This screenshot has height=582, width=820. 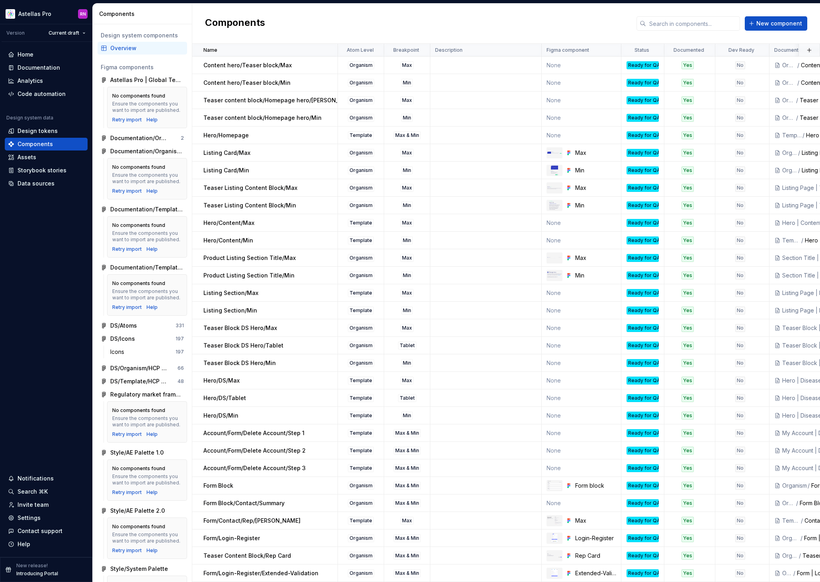 I want to click on div: DS/Atoms, so click(x=123, y=326).